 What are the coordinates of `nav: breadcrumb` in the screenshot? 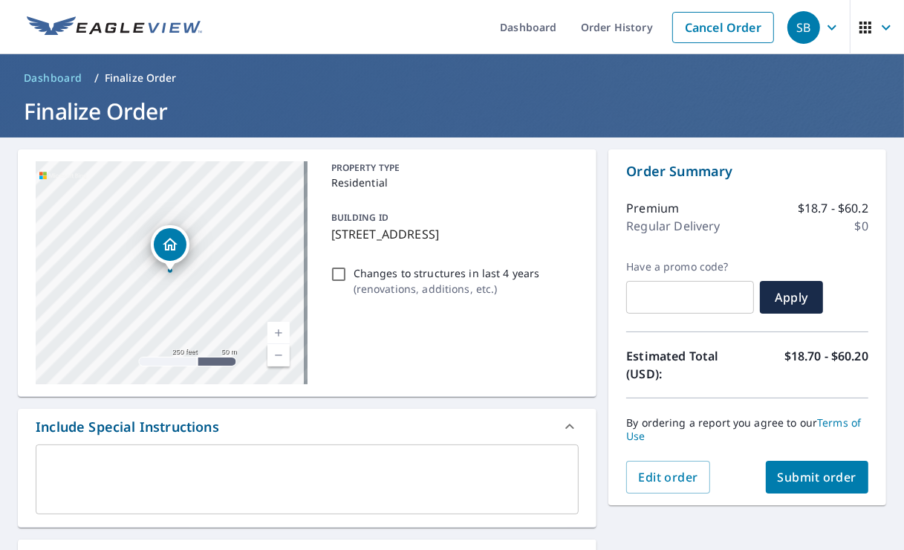 It's located at (452, 78).